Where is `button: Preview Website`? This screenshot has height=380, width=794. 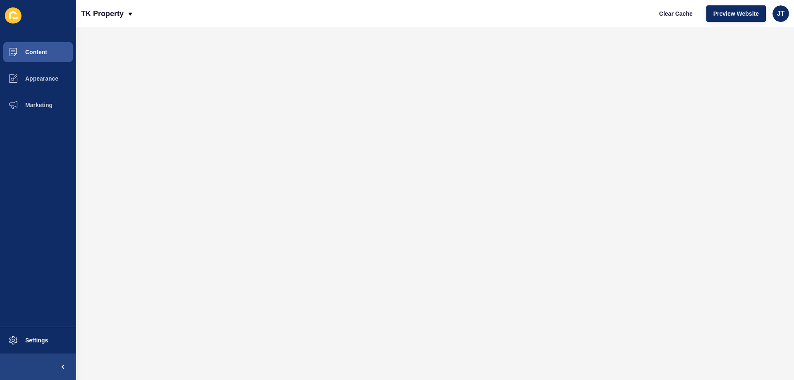 button: Preview Website is located at coordinates (736, 14).